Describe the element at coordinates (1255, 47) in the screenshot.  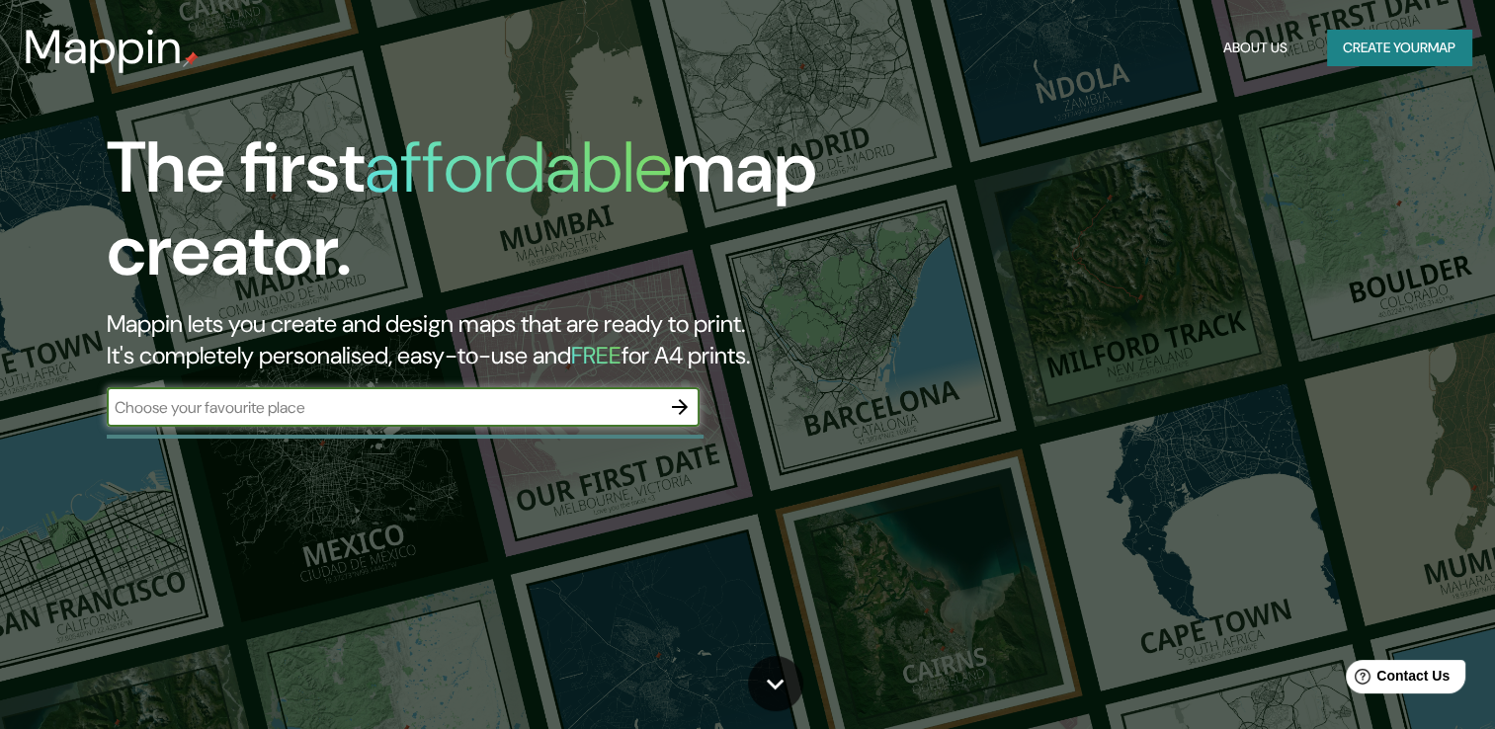
I see `button: About Us` at that location.